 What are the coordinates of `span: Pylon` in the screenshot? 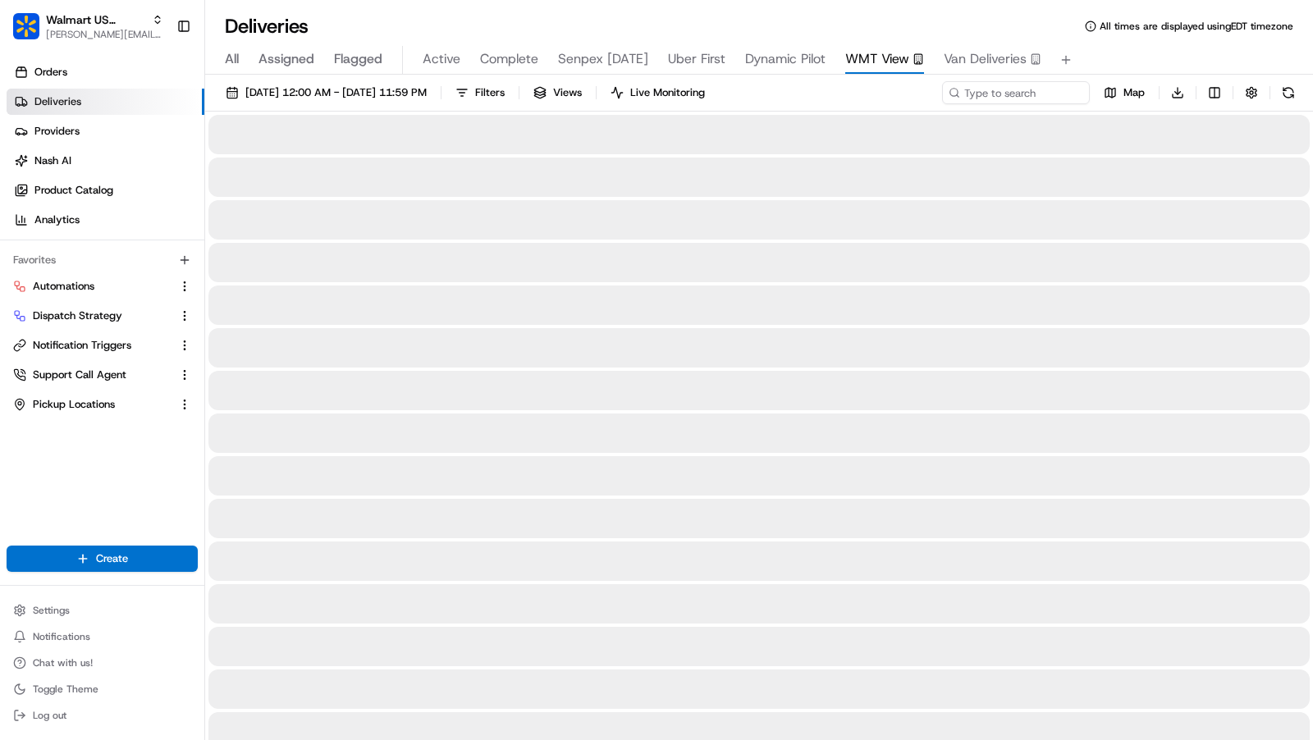 It's located at (180, 412).